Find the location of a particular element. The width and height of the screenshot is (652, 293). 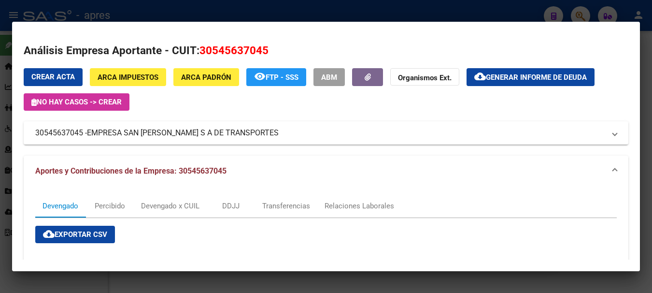

div: Percibido is located at coordinates (110, 206).